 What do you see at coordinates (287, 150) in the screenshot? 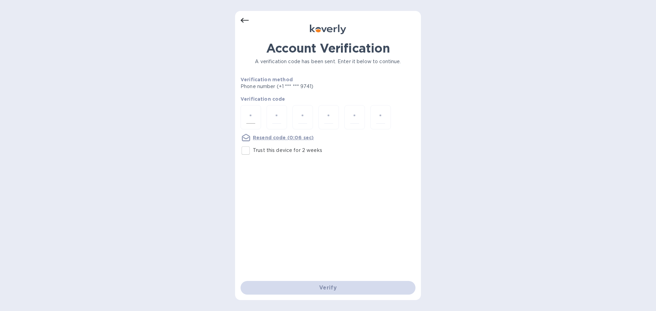
I see `p: Trust this device for 2 weeks` at bounding box center [287, 150].